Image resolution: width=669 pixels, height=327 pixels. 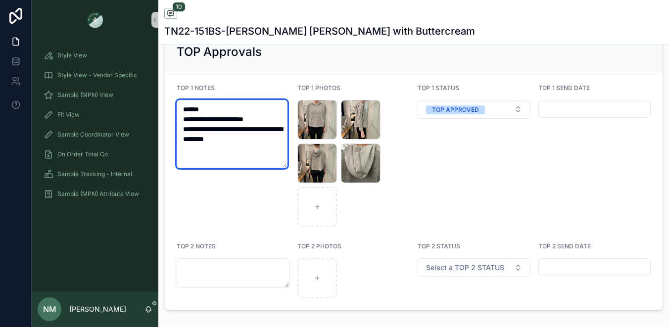 What do you see at coordinates (68, 115) in the screenshot?
I see `span: Fit View` at bounding box center [68, 115].